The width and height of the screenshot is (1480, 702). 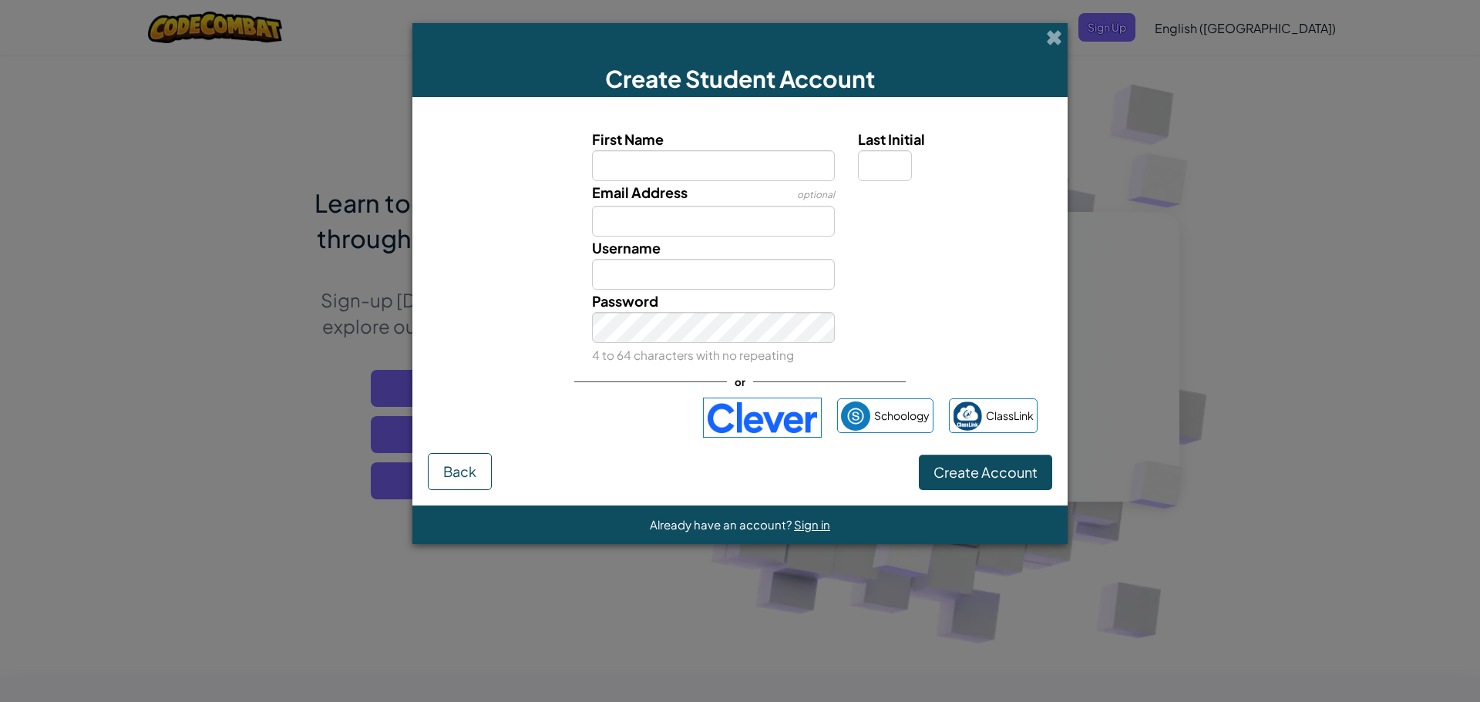 What do you see at coordinates (721, 524) in the screenshot?
I see `span: Already have an account?` at bounding box center [721, 524].